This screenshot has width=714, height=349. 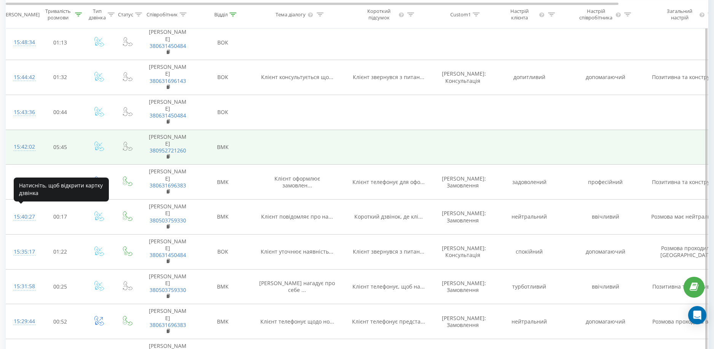 What do you see at coordinates (388, 182) in the screenshot?
I see `span: Клієнт телефонує для офо...` at bounding box center [388, 182].